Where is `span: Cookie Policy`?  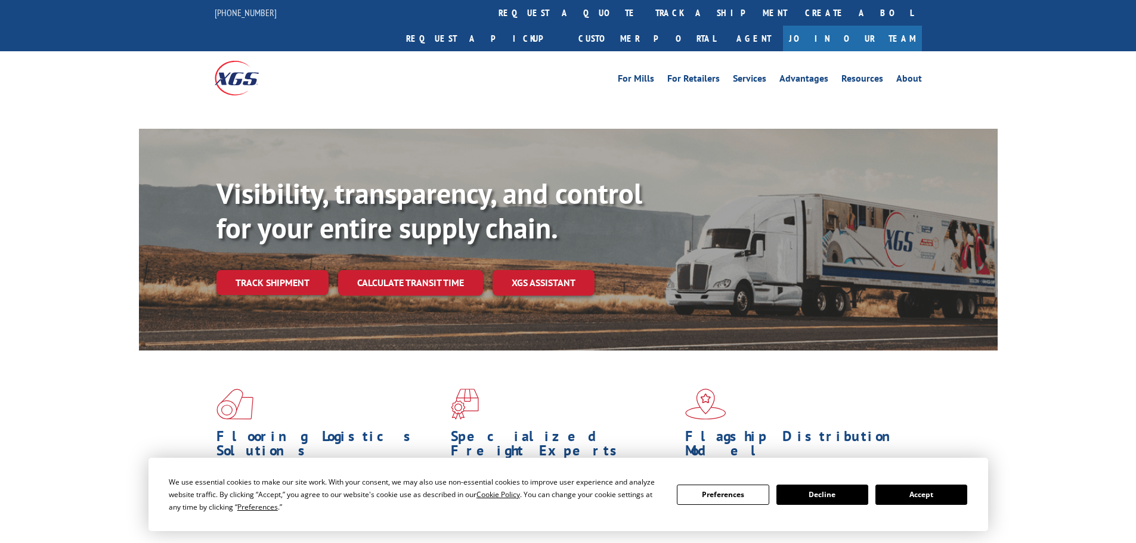 span: Cookie Policy is located at coordinates (498, 494).